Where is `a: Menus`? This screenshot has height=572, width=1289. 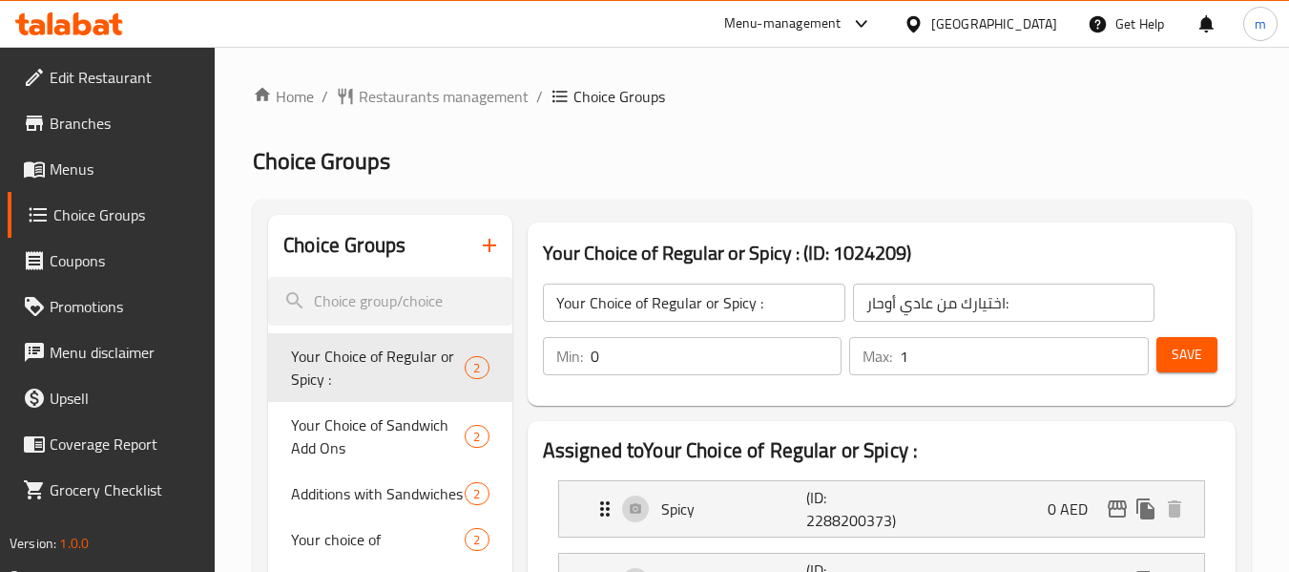 a: Menus is located at coordinates (112, 169).